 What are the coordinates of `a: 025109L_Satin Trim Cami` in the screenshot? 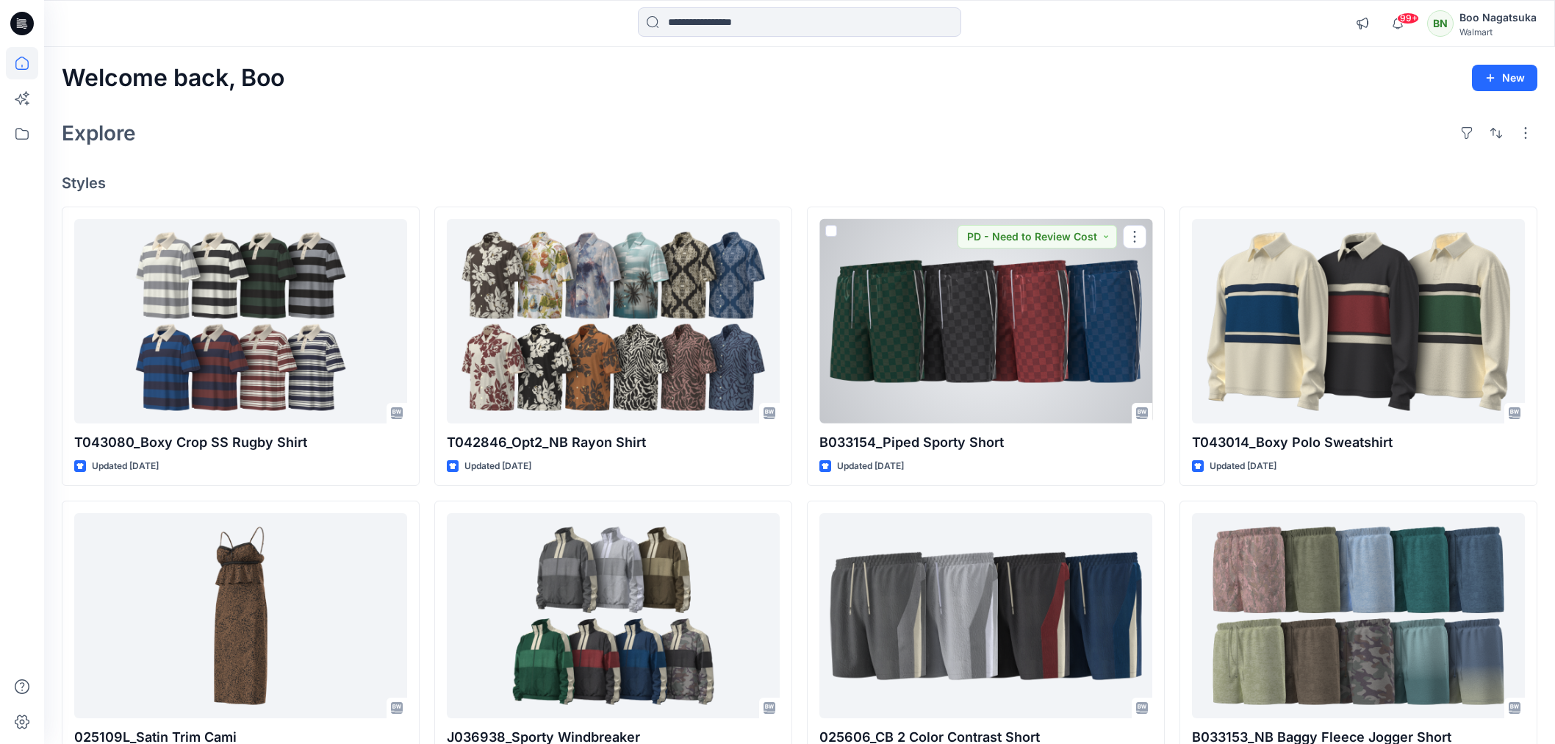 It's located at (240, 615).